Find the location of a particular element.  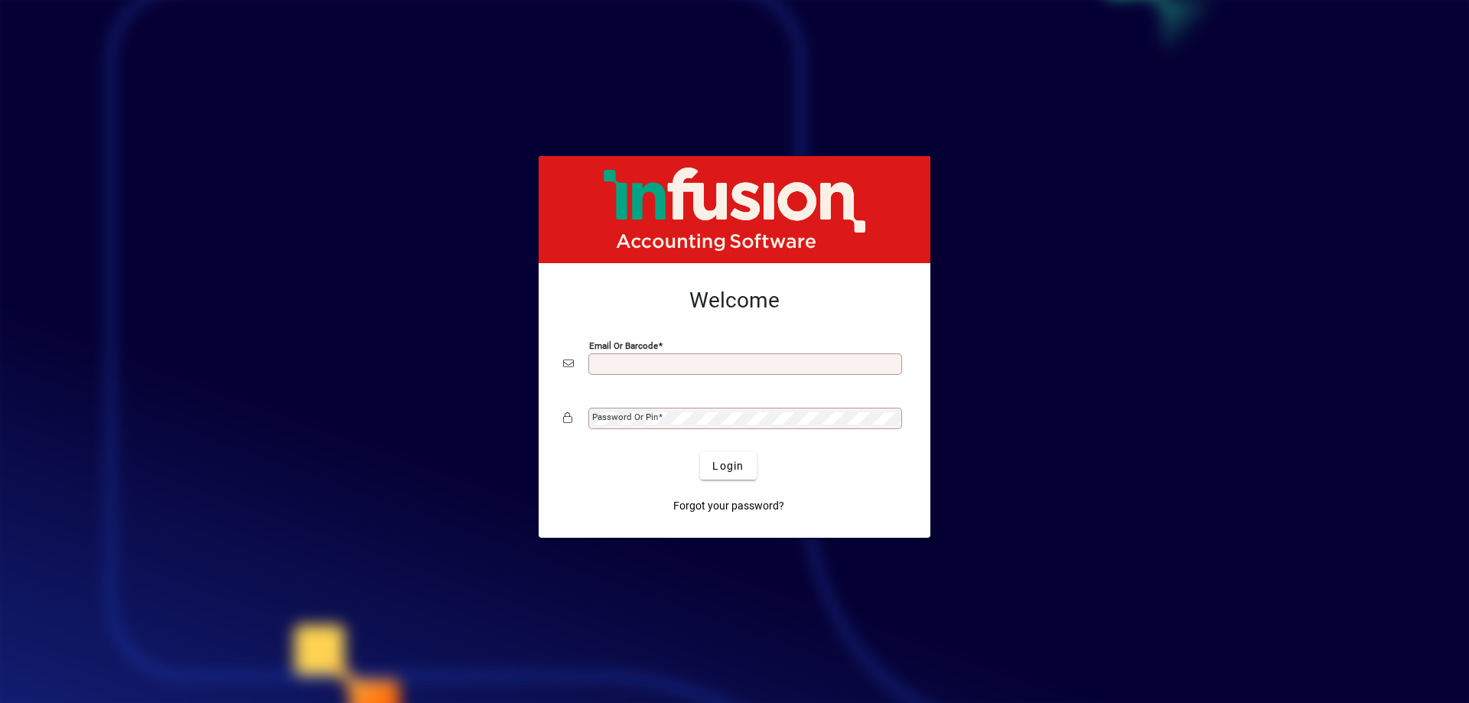

span: Login is located at coordinates (728, 466).